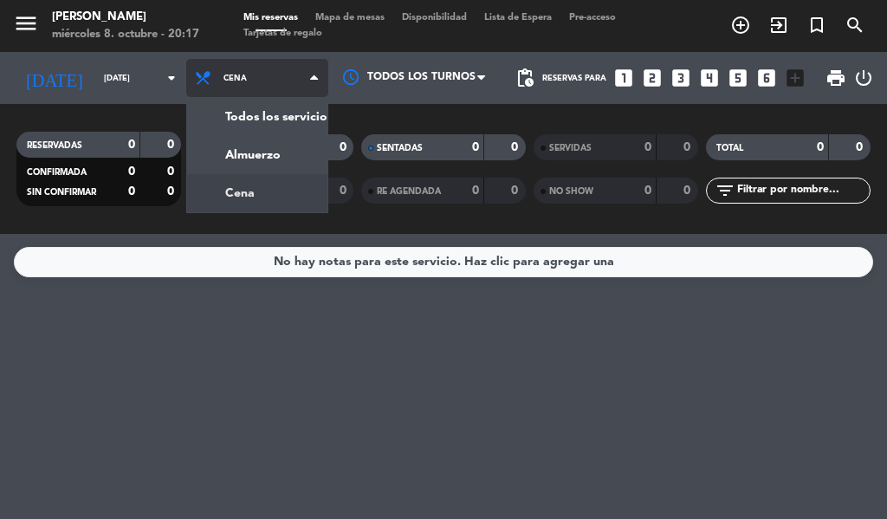 The height and width of the screenshot is (519, 887). I want to click on i: filter_list, so click(725, 191).